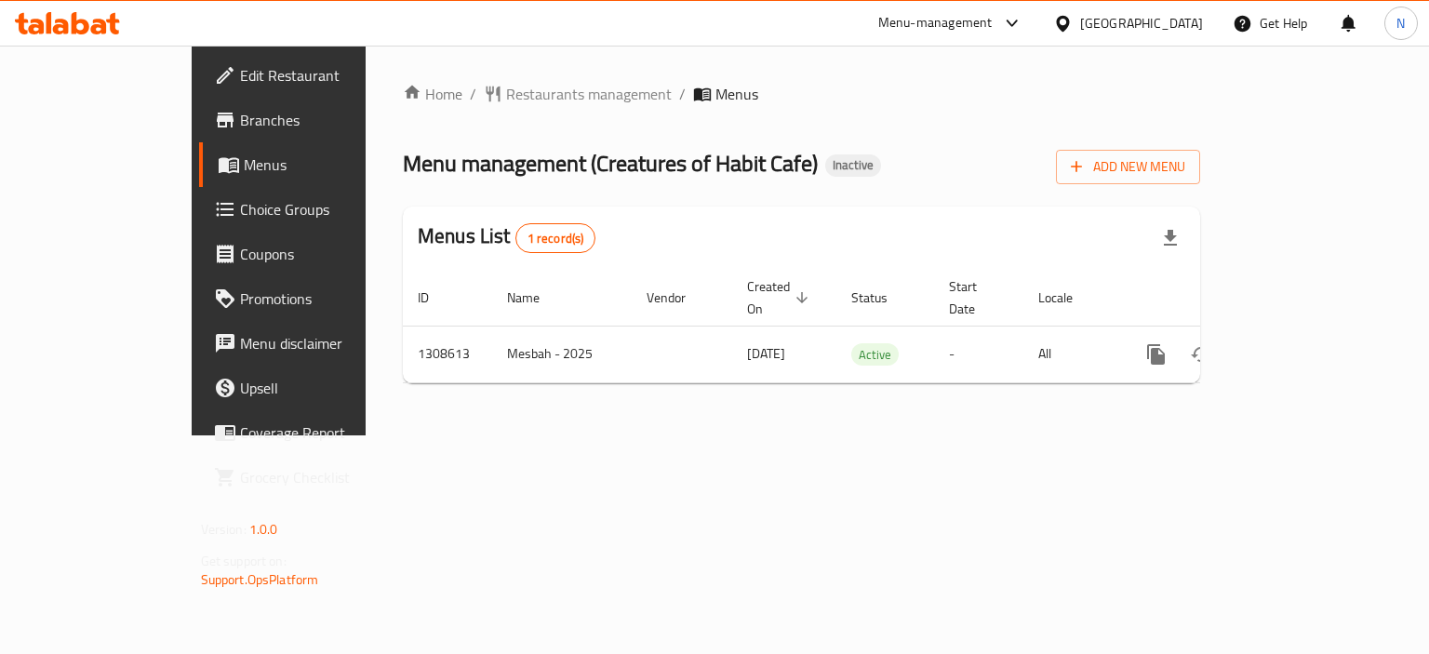  Describe the element at coordinates (314, 299) in the screenshot. I see `a: Promotions` at that location.